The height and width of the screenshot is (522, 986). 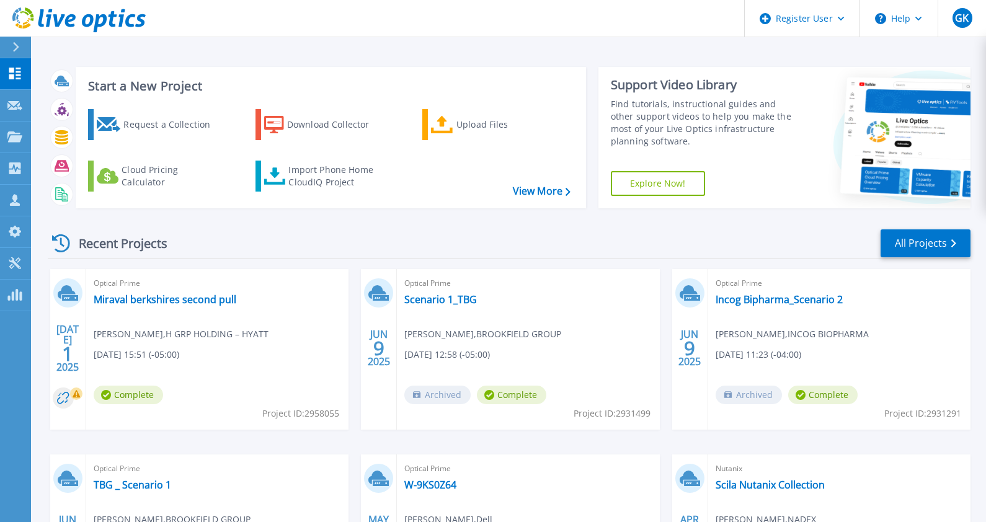 What do you see at coordinates (337, 125) in the screenshot?
I see `div: Download Collector` at bounding box center [337, 125].